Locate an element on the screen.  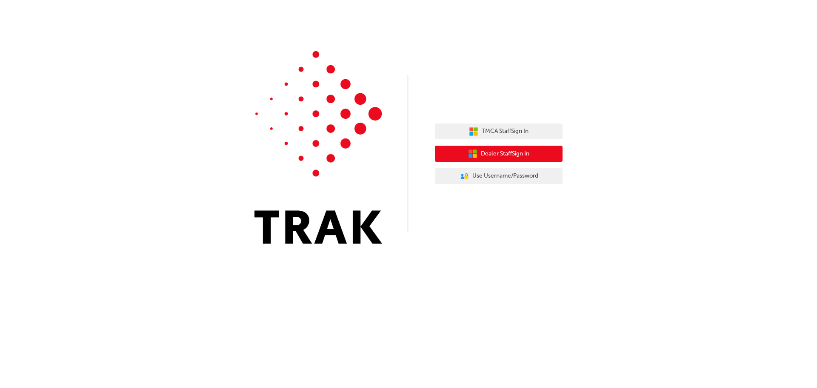
button: Use Username/Password is located at coordinates (499, 176).